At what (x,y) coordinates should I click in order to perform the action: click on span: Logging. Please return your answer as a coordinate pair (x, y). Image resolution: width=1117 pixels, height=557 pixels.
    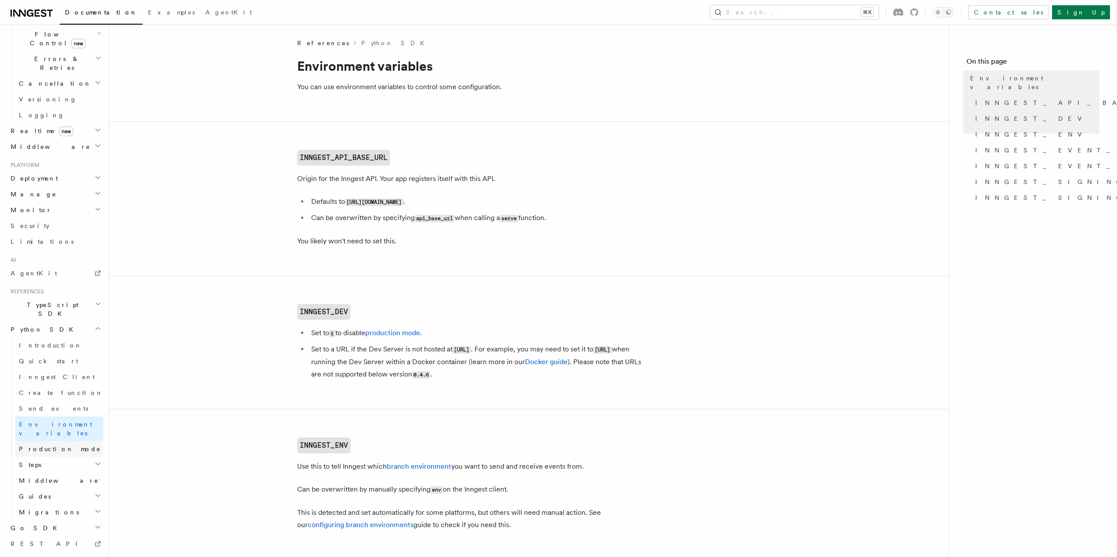
    Looking at the image, I should click on (42, 115).